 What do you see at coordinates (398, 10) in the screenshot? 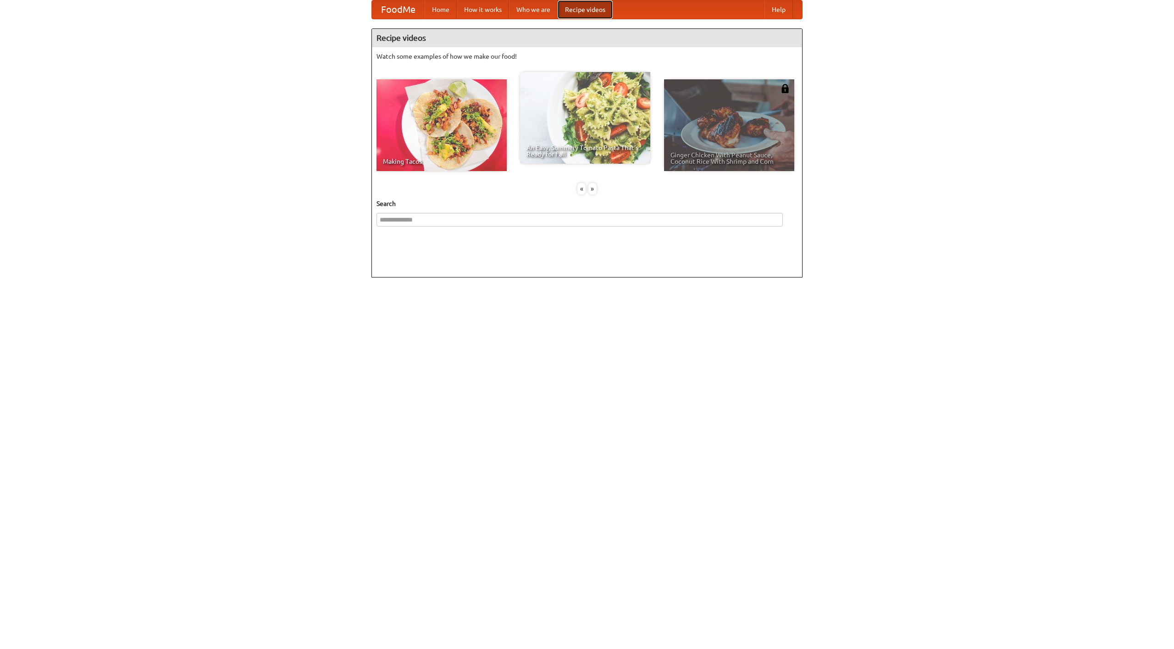
I see `a: FoodMe` at bounding box center [398, 10].